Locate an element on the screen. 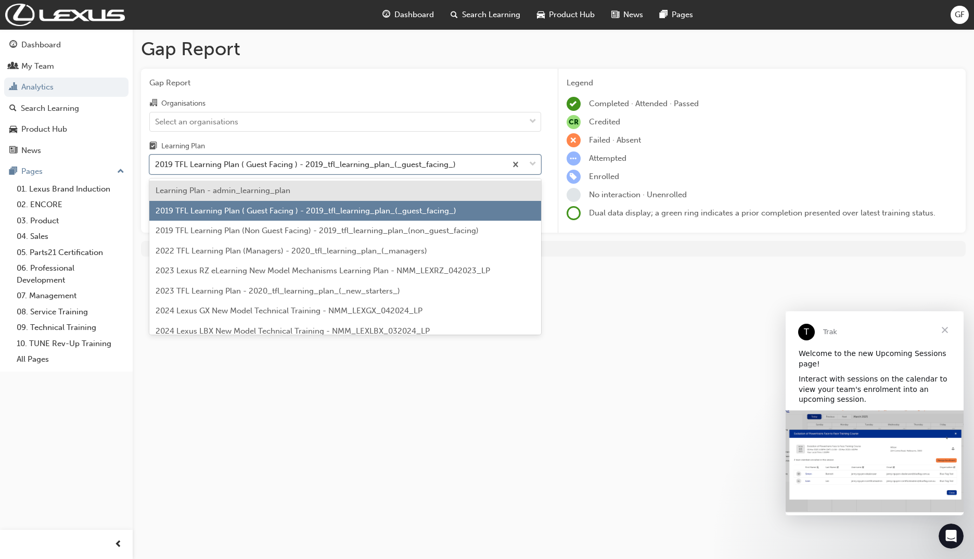  span: learningRecordVerb_COMPLETE-icon is located at coordinates (573, 104).